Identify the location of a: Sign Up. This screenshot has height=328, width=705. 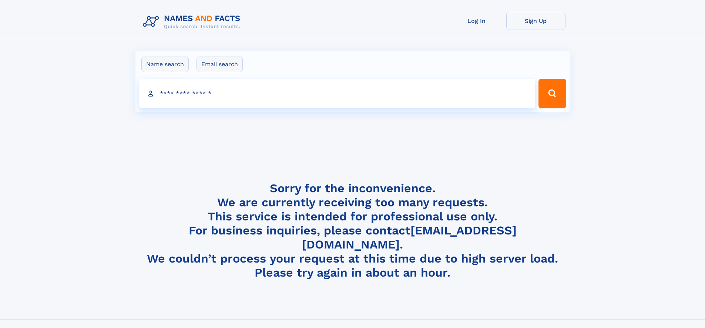
(536, 21).